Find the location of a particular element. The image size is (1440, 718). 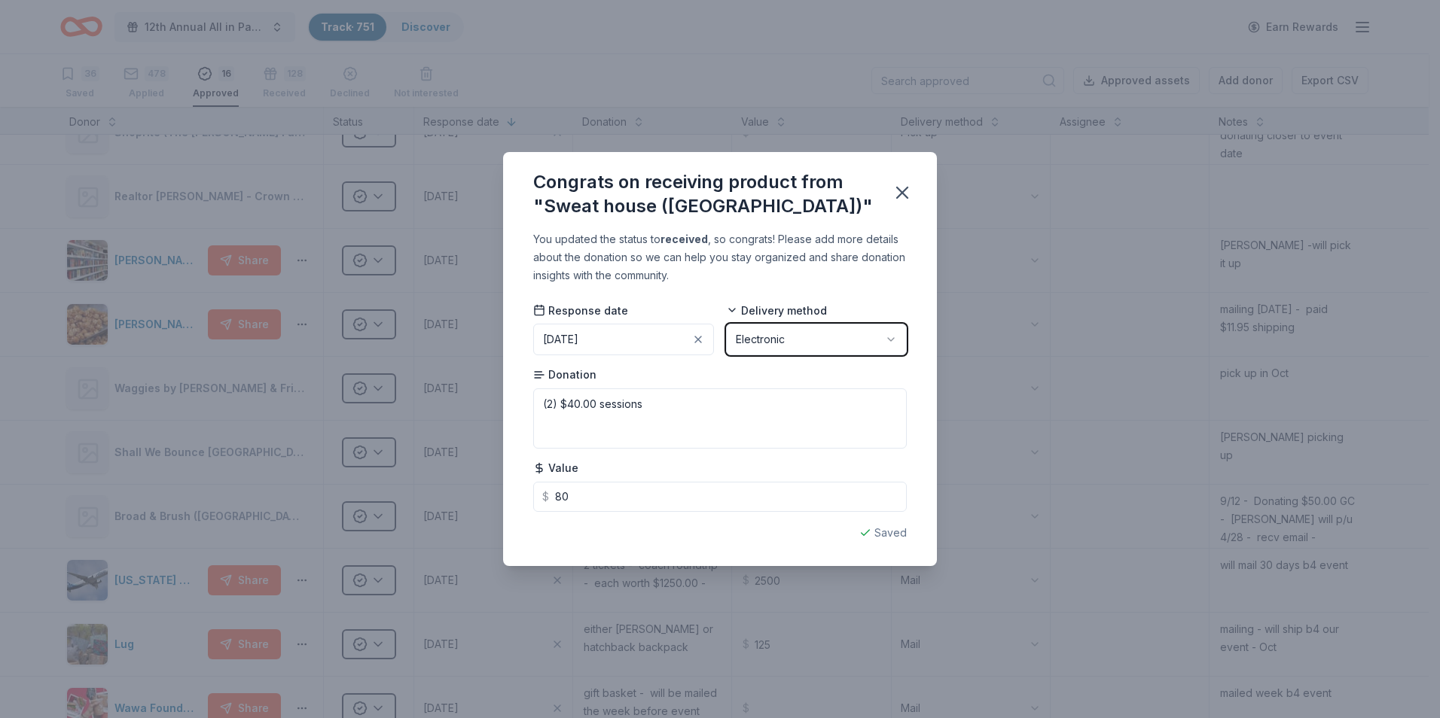

textarea: (2) $40.00 sessions is located at coordinates (720, 419).